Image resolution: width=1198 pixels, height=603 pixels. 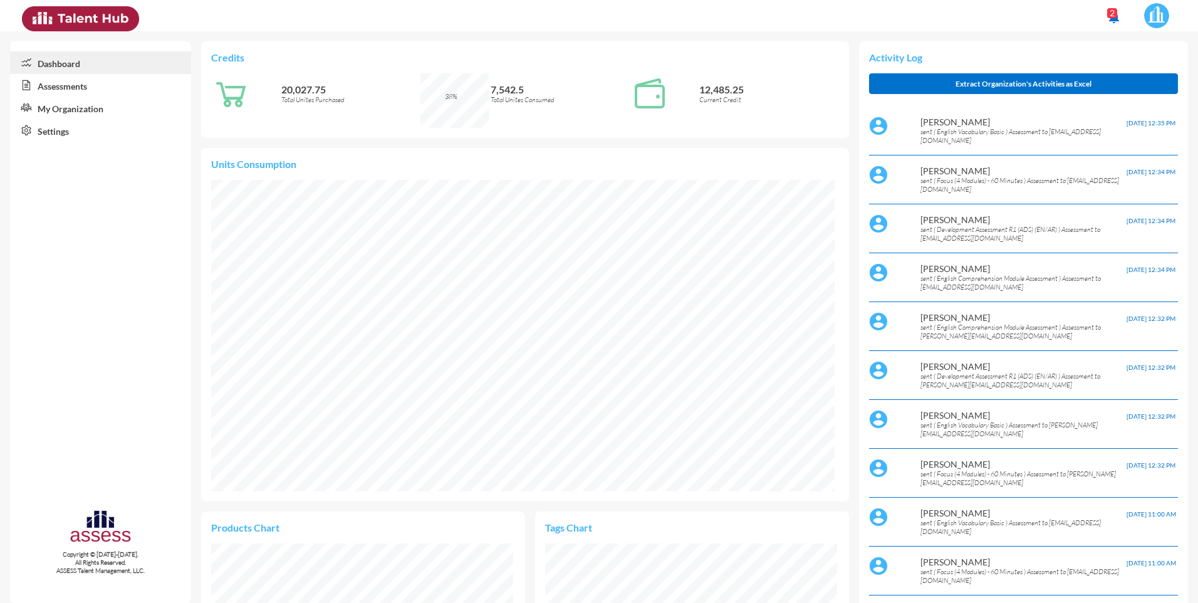 I want to click on a: My Organization, so click(x=100, y=108).